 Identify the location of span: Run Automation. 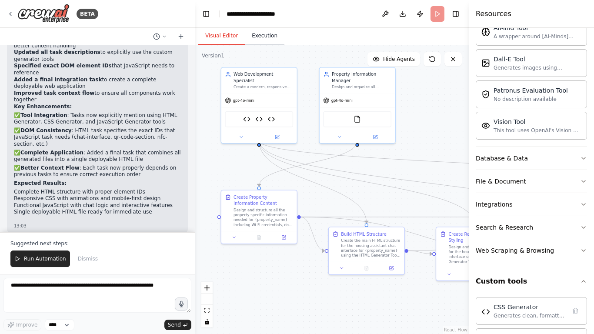
(45, 259).